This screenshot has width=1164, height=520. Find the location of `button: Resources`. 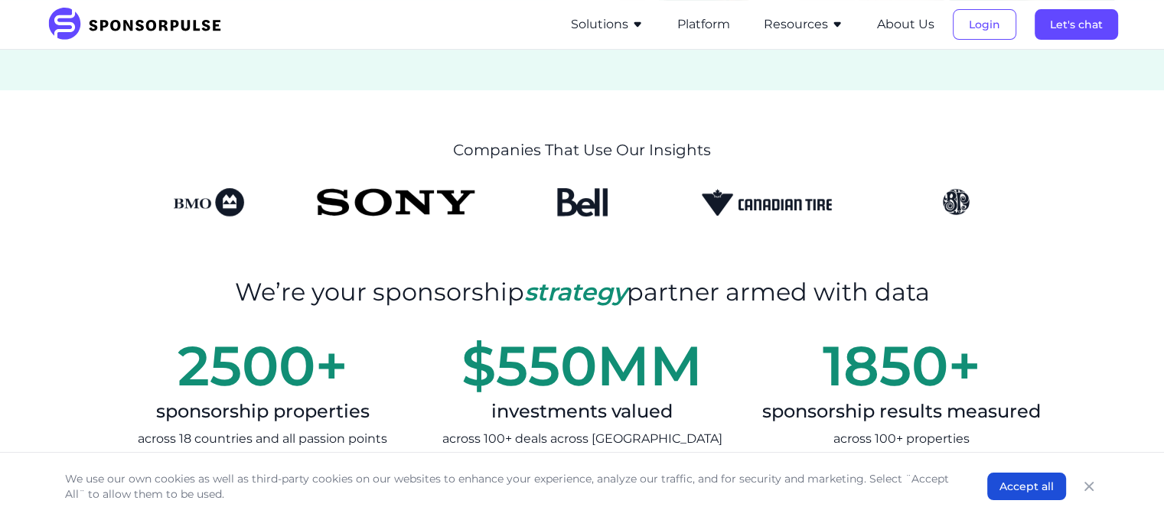

button: Resources is located at coordinates (803, 24).